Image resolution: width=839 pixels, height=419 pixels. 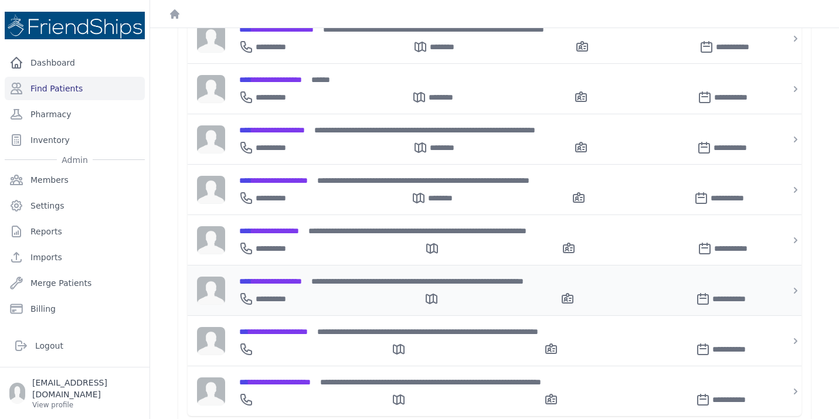 I want to click on a: Organizations, so click(x=74, y=335).